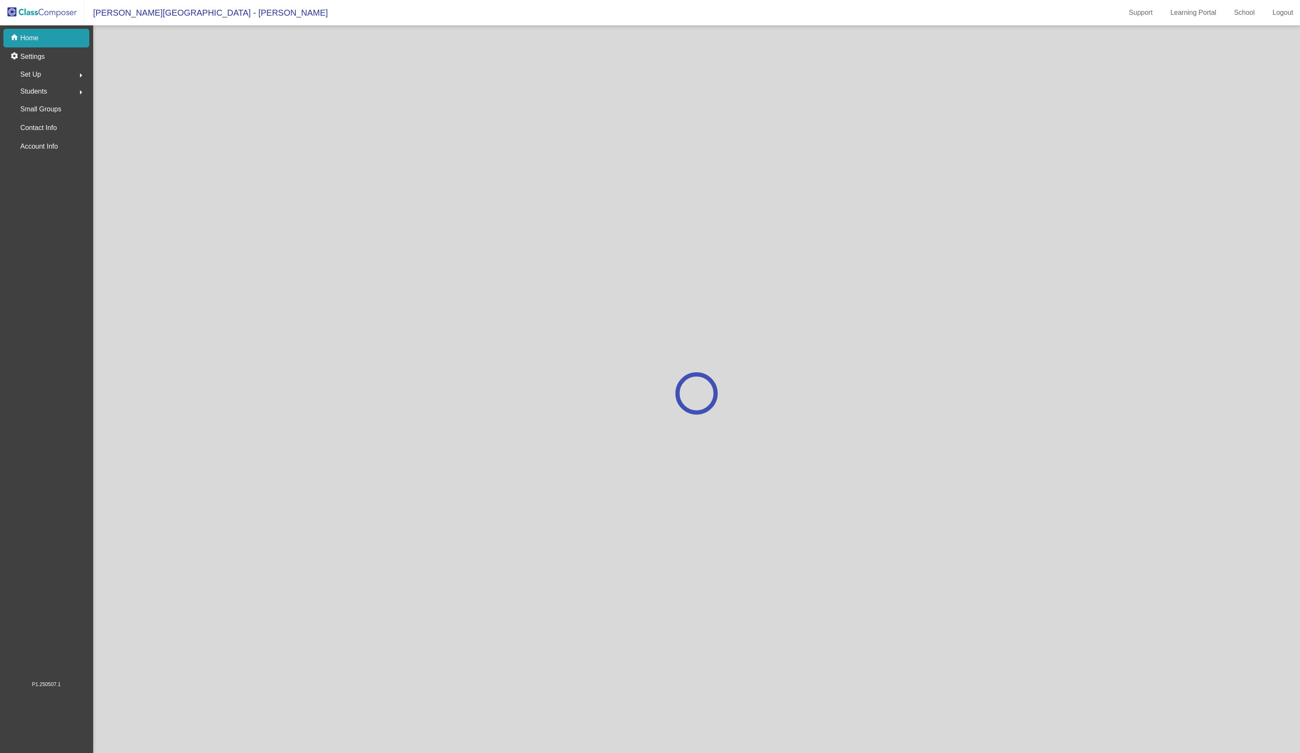 The image size is (1300, 753). What do you see at coordinates (41, 109) in the screenshot?
I see `p: Small Groups` at bounding box center [41, 109].